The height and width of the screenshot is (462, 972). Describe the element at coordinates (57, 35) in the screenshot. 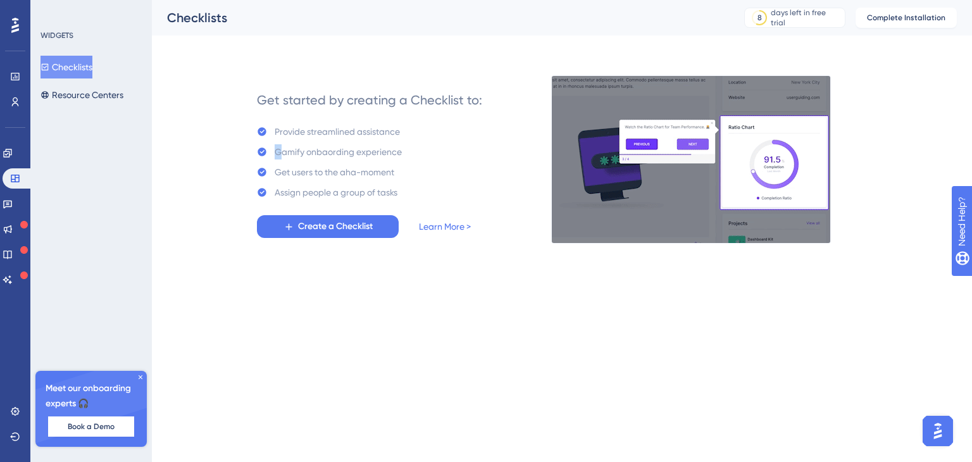

I see `div: WIDGETS` at that location.